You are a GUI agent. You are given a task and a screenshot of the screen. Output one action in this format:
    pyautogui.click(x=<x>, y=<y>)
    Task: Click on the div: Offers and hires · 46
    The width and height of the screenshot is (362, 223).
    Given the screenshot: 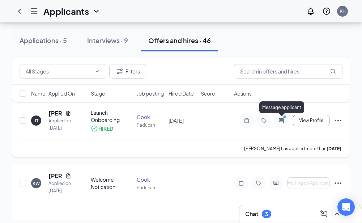 What is the action you would take?
    pyautogui.click(x=180, y=40)
    